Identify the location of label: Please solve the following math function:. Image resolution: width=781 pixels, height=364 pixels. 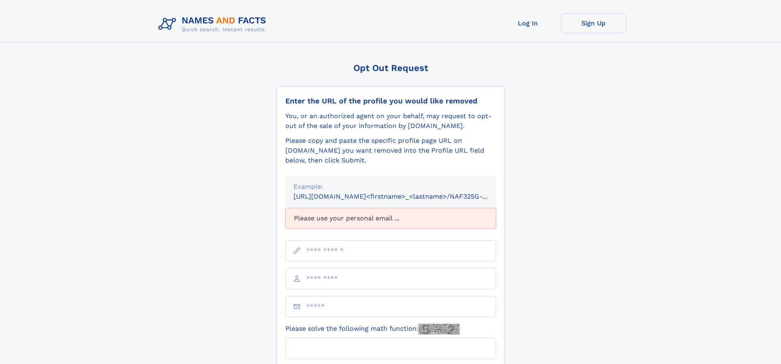
(372, 329).